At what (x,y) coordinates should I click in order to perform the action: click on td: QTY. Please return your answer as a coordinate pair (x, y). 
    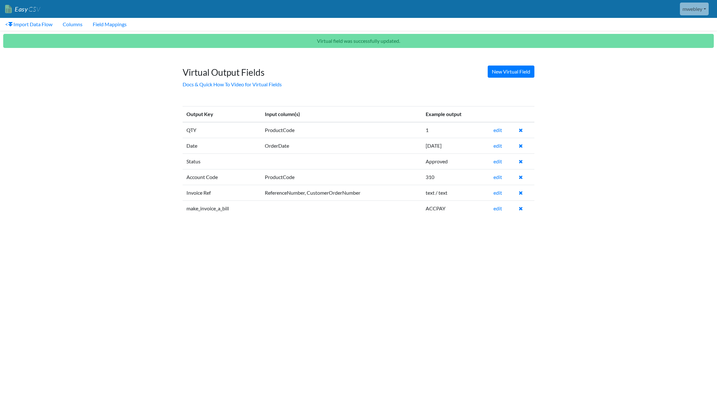
    Looking at the image, I should click on (222, 130).